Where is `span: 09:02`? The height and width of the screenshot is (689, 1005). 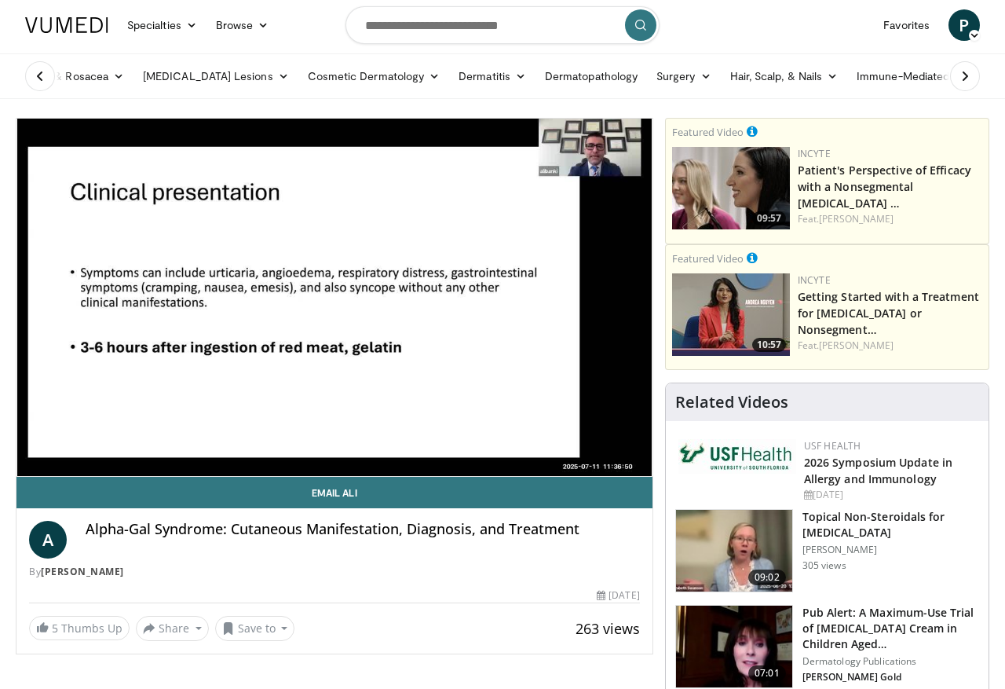
span: 09:02 is located at coordinates (767, 577).